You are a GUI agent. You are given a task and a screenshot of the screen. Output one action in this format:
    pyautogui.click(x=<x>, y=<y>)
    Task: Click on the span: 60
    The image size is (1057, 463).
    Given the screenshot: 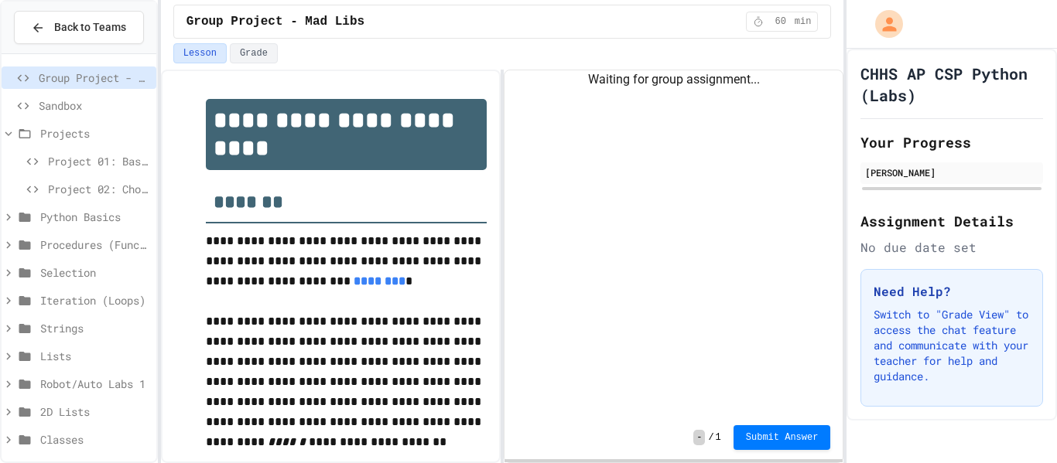 What is the action you would take?
    pyautogui.click(x=780, y=22)
    